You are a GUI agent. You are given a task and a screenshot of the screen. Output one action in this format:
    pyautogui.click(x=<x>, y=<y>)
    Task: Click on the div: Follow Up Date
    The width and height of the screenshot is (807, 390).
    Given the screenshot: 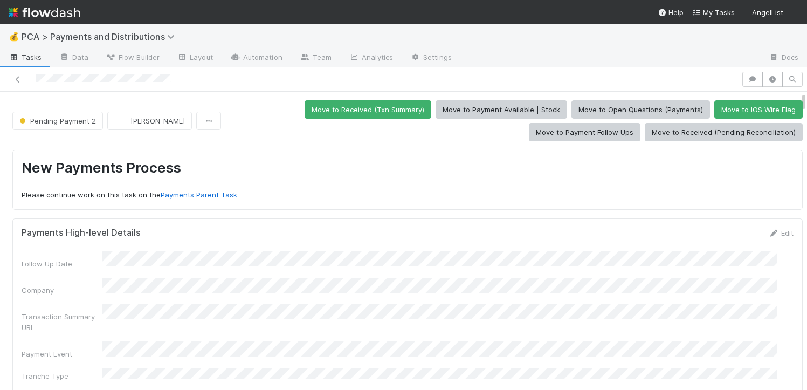 What is the action you would take?
    pyautogui.click(x=62, y=263)
    